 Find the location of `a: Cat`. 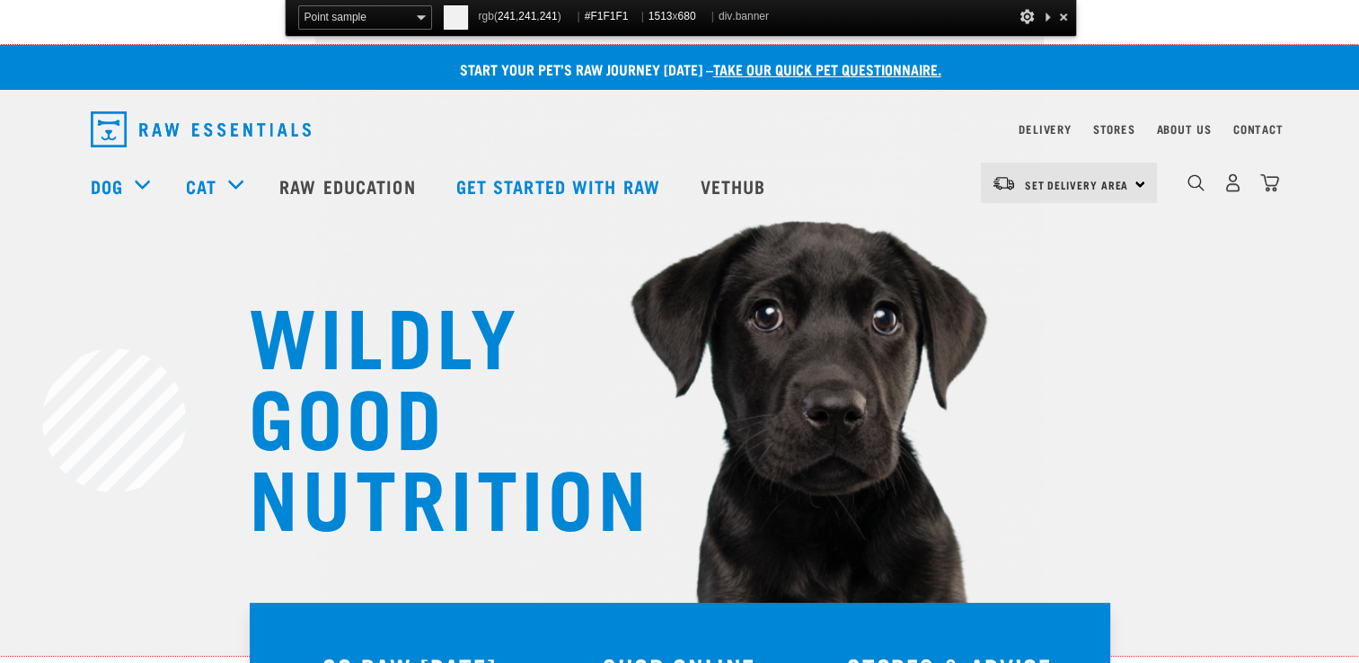

a: Cat is located at coordinates (201, 186).